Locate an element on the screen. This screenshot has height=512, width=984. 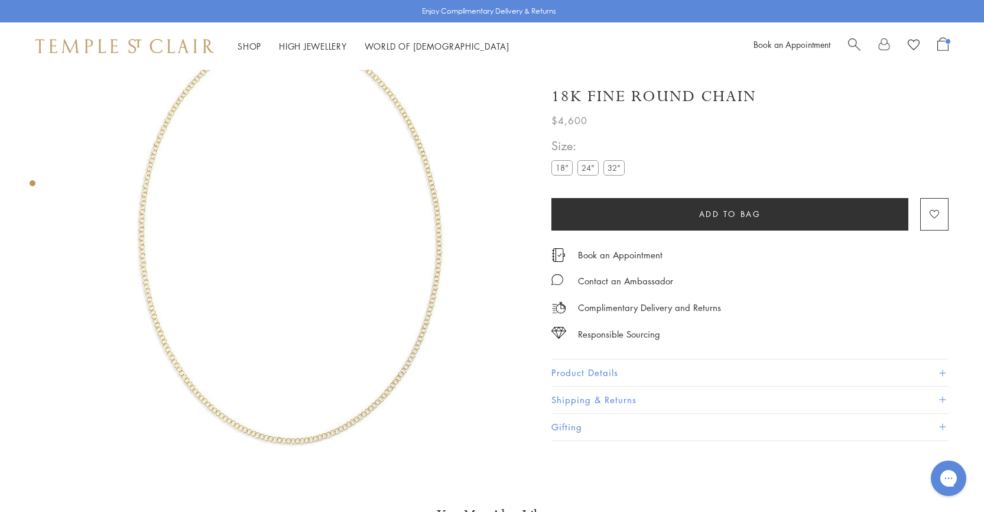
button: Shipping & Returns is located at coordinates (750, 399).